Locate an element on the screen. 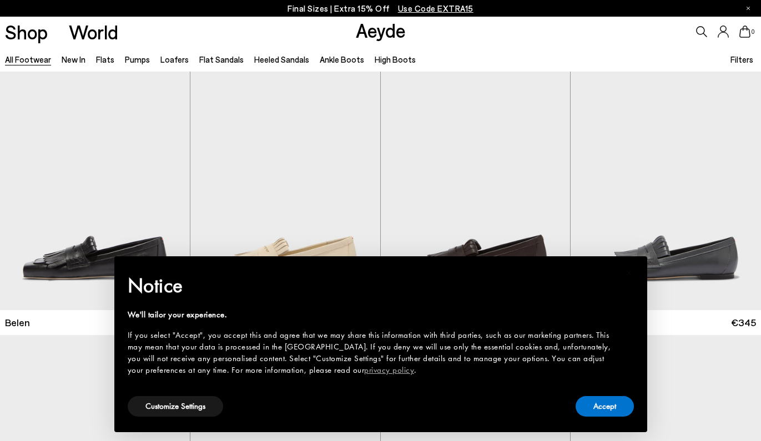  div: If you select "Accept", you accept this and agree that we may share this information with third p... is located at coordinates (372, 353).